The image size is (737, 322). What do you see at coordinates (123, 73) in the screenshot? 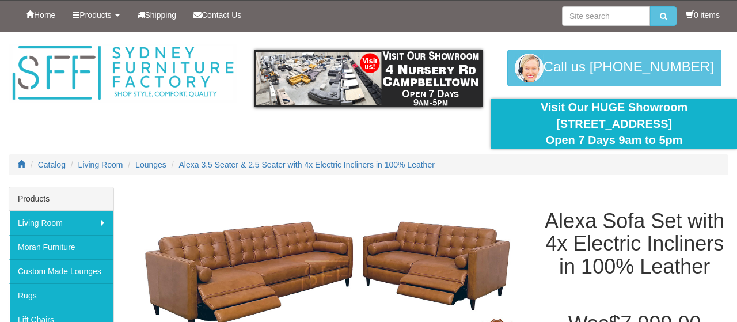
I see `img: Sydney Furniture Factory` at bounding box center [123, 73].